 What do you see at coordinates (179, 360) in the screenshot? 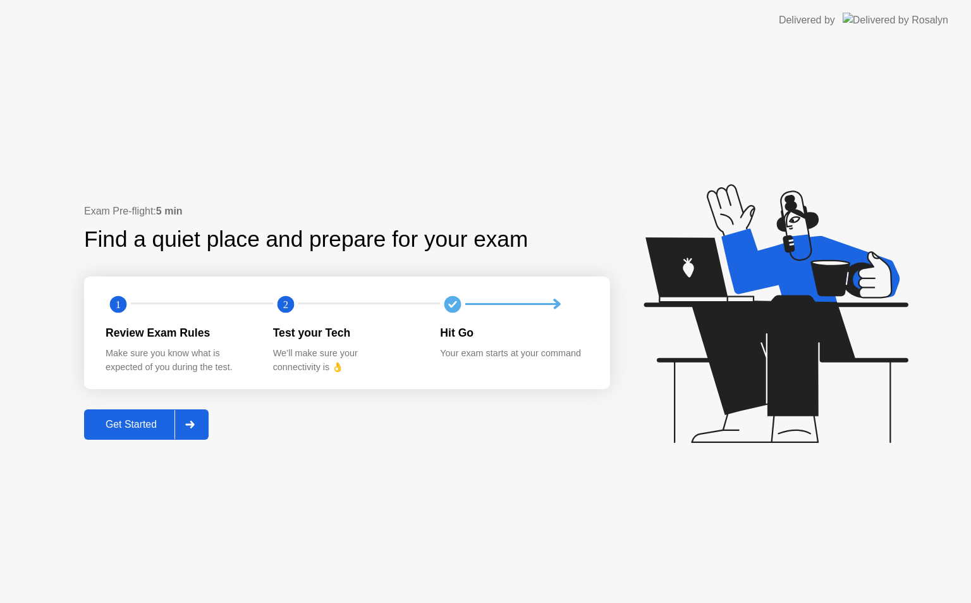
I see `div: Make sure you know what is expected of you during the test.` at bounding box center [179, 360].